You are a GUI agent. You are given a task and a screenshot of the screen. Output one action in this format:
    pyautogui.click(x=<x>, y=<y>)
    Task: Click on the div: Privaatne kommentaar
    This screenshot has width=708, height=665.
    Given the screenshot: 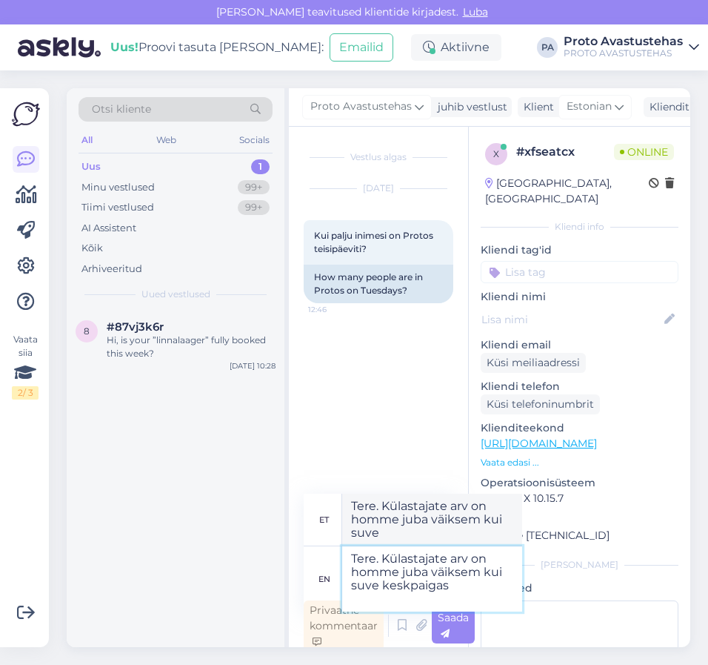 What is the action you would take?
    pyautogui.click(x=344, y=625)
    